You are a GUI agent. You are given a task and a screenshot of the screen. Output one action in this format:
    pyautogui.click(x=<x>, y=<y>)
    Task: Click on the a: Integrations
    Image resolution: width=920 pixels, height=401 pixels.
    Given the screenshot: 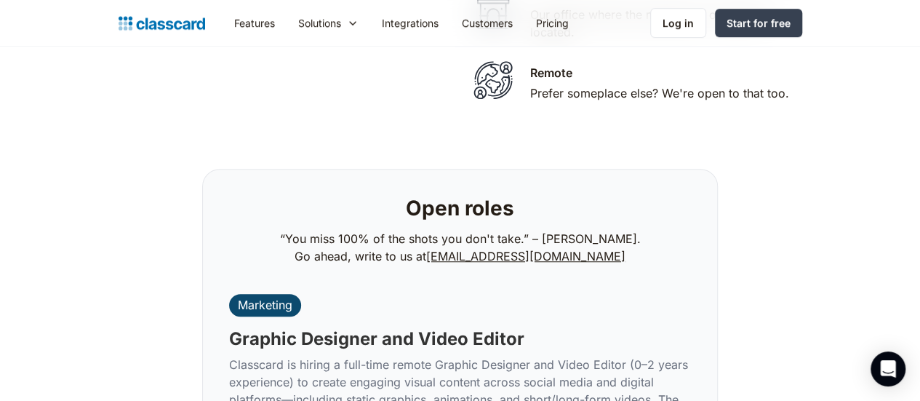 What is the action you would take?
    pyautogui.click(x=410, y=23)
    